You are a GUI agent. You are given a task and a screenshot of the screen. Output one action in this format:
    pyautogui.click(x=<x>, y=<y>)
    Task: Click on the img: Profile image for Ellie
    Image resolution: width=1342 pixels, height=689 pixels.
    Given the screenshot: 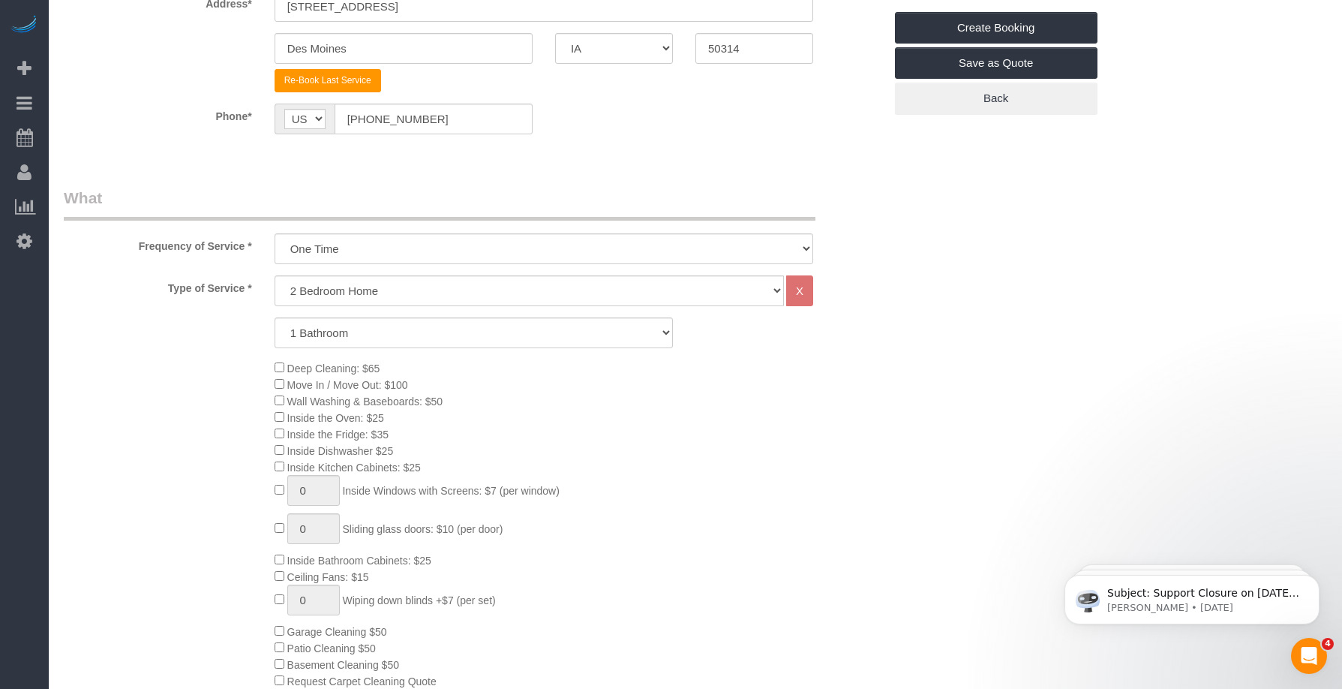 What is the action you would take?
    pyautogui.click(x=46, y=57)
    